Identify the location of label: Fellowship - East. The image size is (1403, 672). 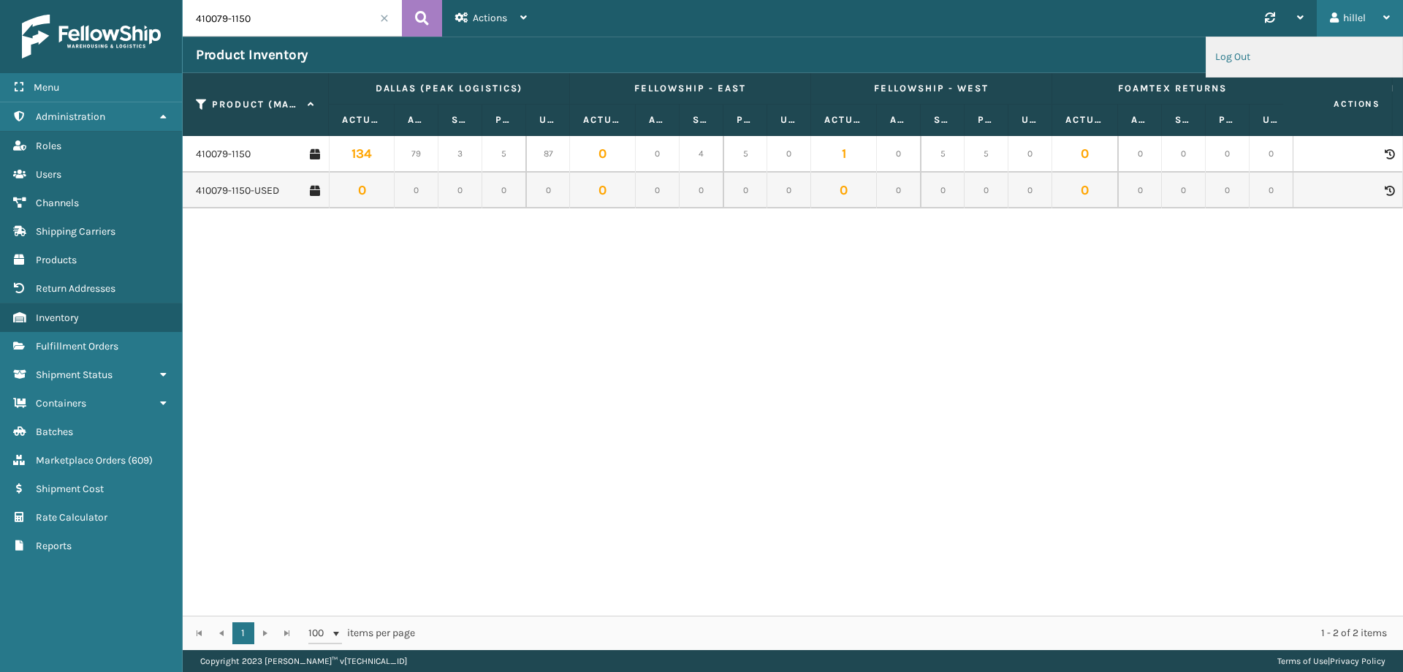
(690, 88).